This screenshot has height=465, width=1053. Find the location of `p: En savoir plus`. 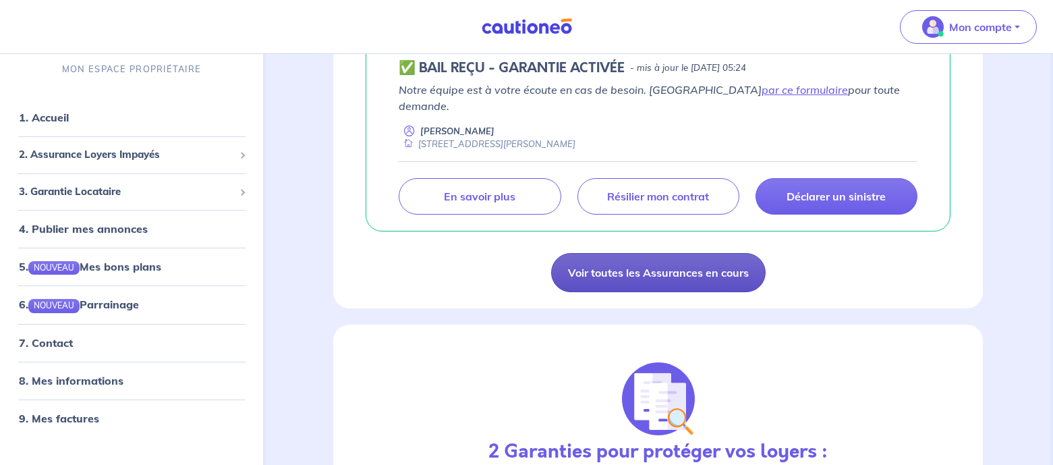

p: En savoir plus is located at coordinates (480, 196).